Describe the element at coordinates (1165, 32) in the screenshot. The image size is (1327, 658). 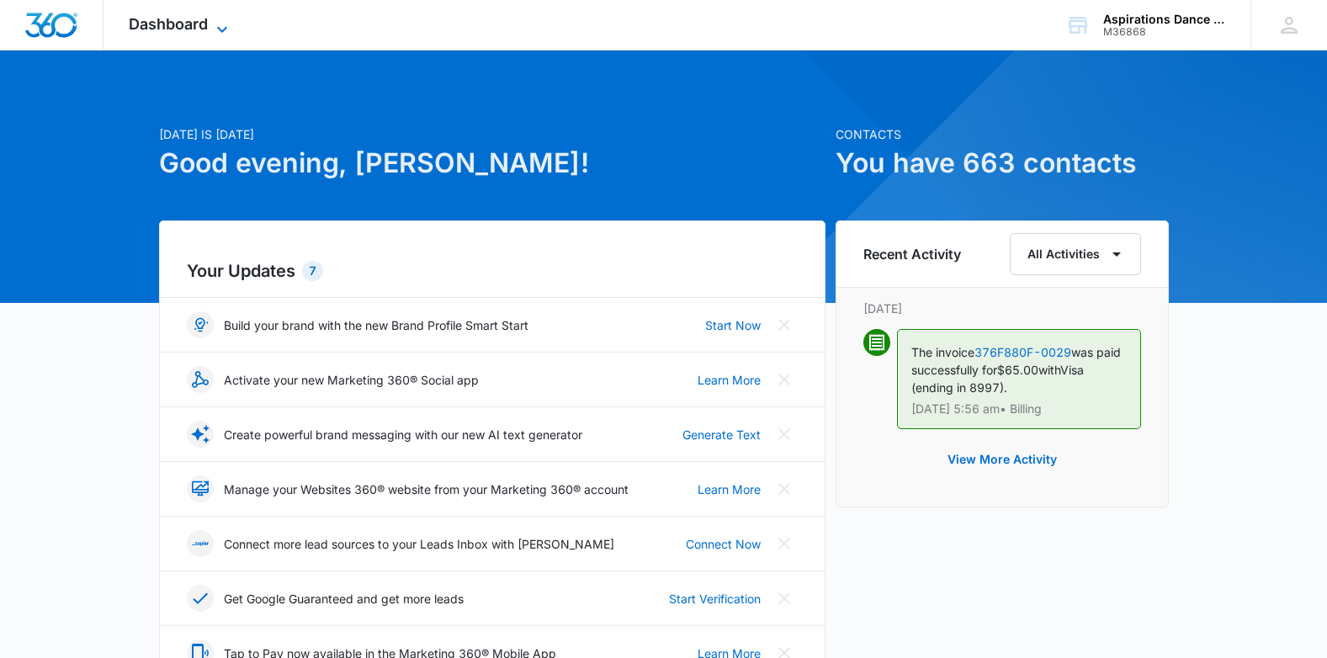
I see `div: account id` at that location.